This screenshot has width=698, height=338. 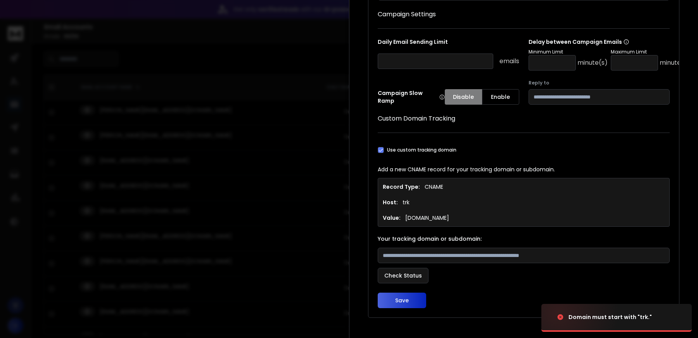 I want to click on p: CNAME, so click(x=434, y=187).